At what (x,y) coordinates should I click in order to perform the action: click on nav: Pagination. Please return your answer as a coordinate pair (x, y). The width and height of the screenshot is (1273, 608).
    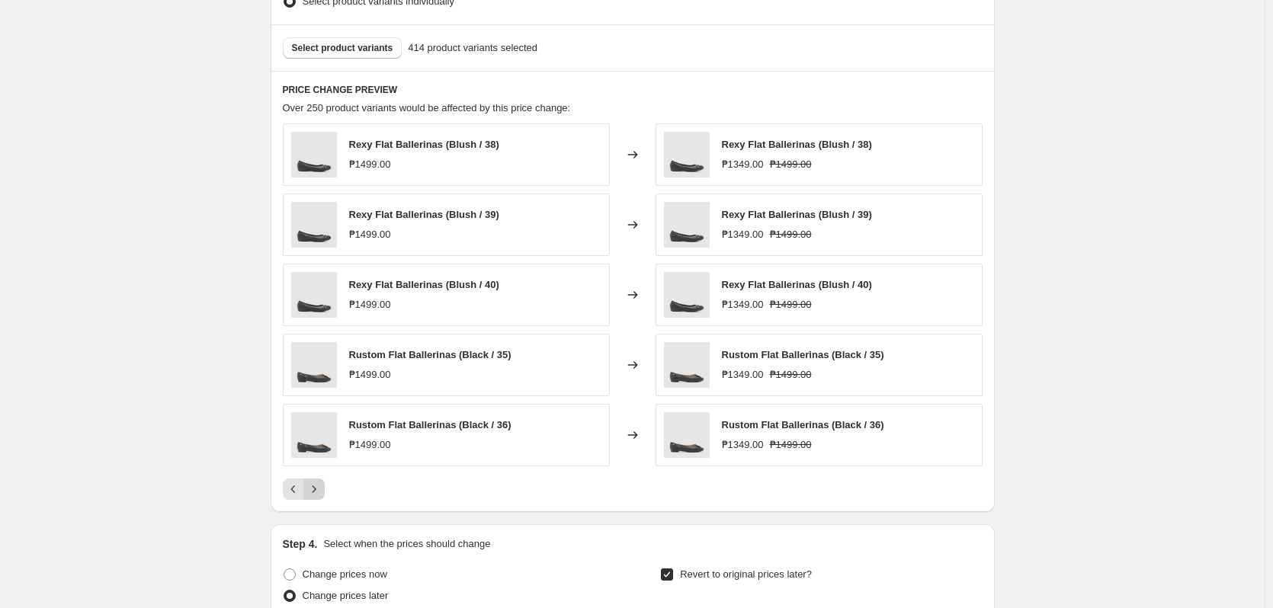
    Looking at the image, I should click on (303, 489).